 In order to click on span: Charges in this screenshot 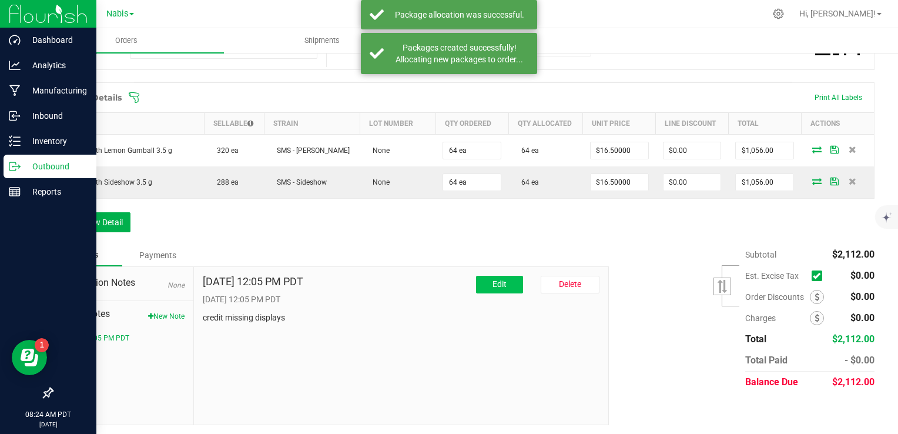, I will do `click(777, 318)`.